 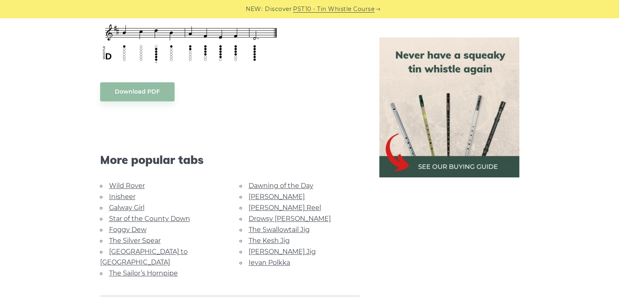 I want to click on a: Inisheer, so click(x=122, y=197).